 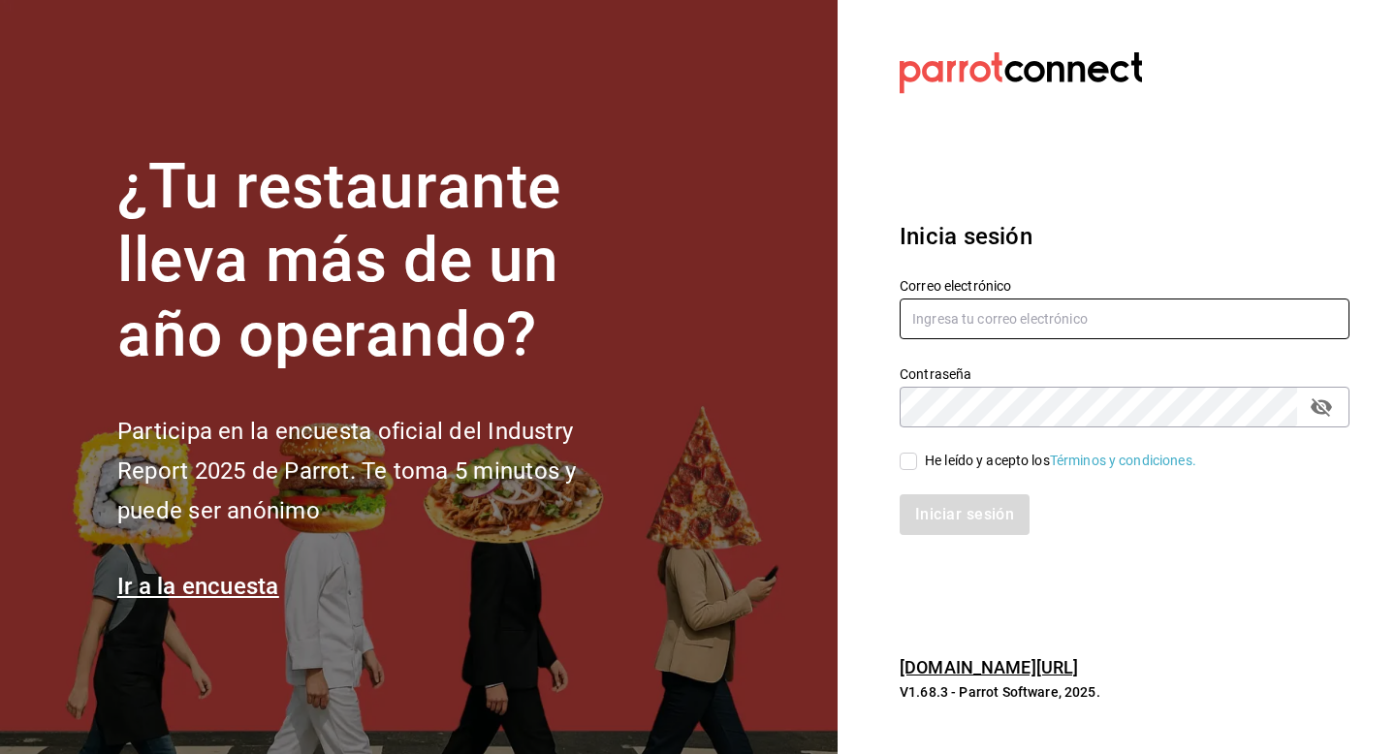 I want to click on p: V1.68.3 - Parrot Software, 2025., so click(x=1124, y=692).